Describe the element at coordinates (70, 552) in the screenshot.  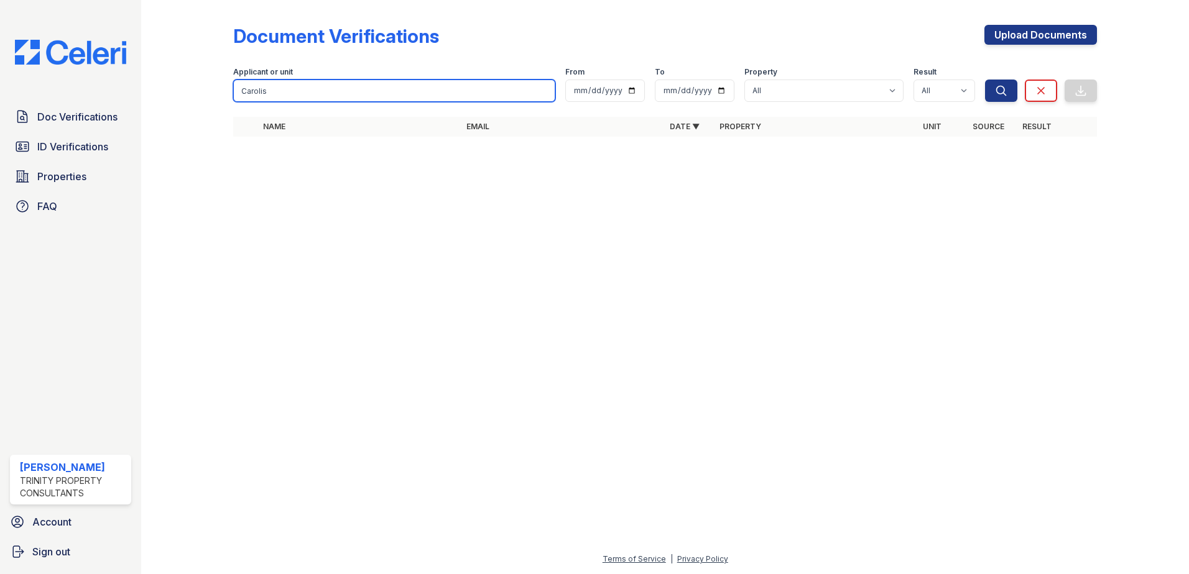
I see `a: Sign out` at that location.